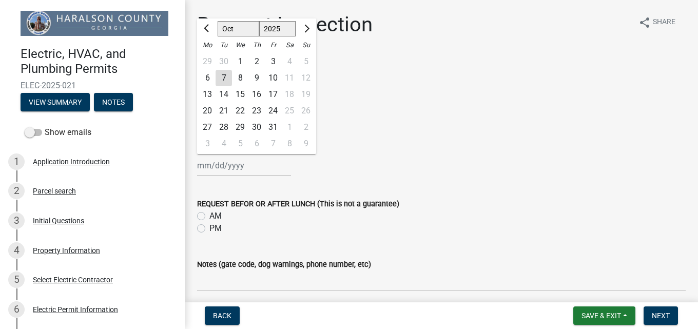 Image resolution: width=698 pixels, height=329 pixels. What do you see at coordinates (207, 144) in the screenshot?
I see `div: Monday, November 3, 2025` at bounding box center [207, 144].